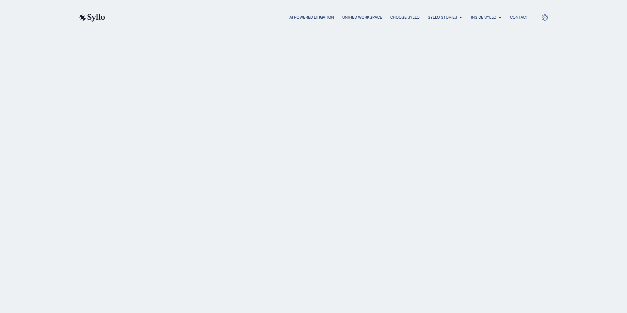 Image resolution: width=627 pixels, height=313 pixels. What do you see at coordinates (483, 17) in the screenshot?
I see `a: Inside Syllo` at bounding box center [483, 17].